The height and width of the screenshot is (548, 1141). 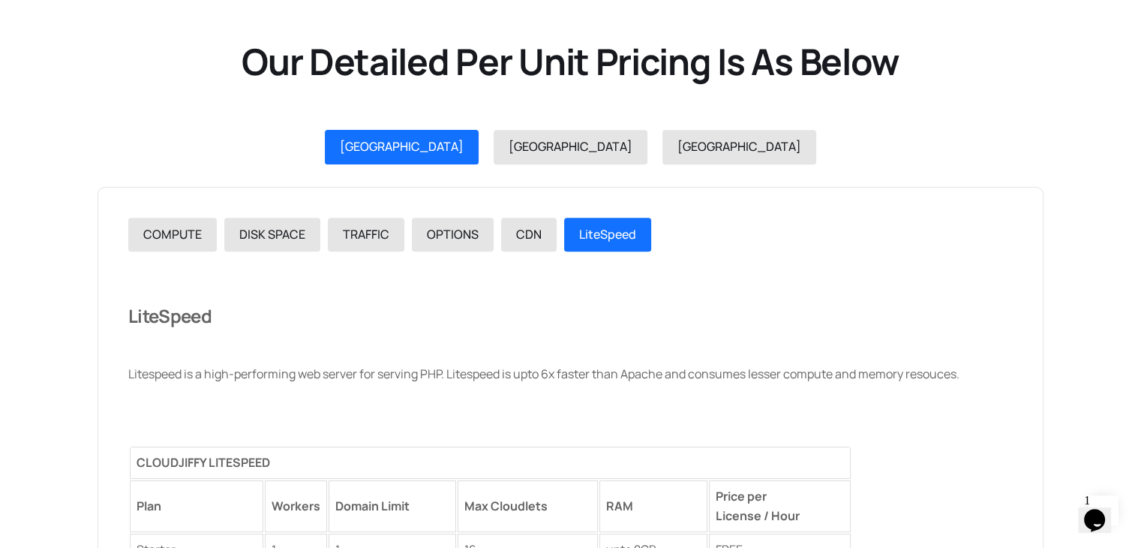 I want to click on td: Workers, so click(x=296, y=506).